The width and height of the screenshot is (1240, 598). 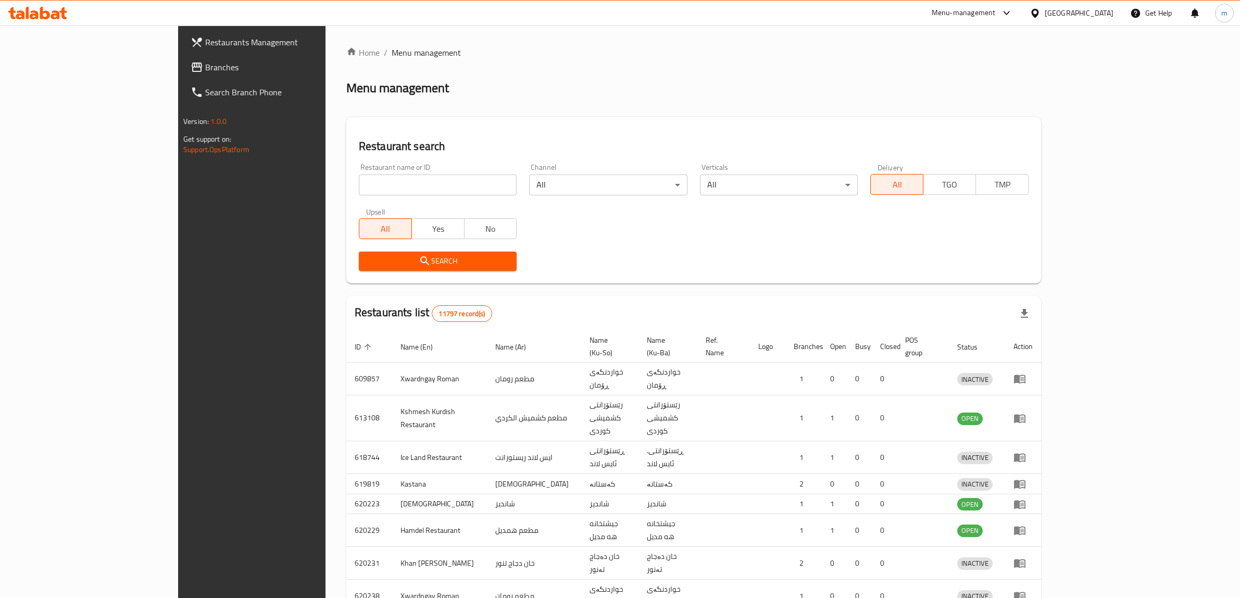 What do you see at coordinates (426, 53) in the screenshot?
I see `span: Menu management` at bounding box center [426, 53].